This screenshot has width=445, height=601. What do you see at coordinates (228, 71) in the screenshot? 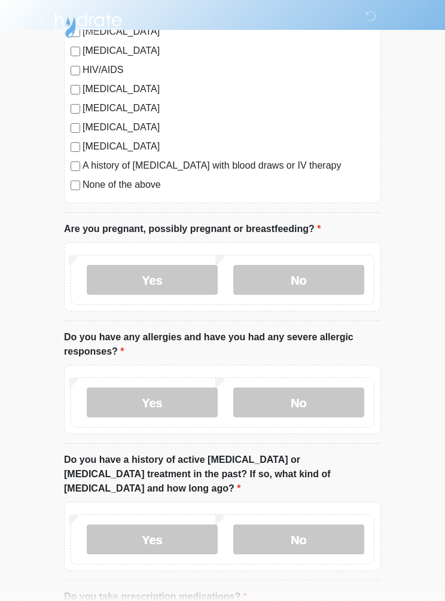
I see `label: HIV/AIDS` at bounding box center [228, 71].